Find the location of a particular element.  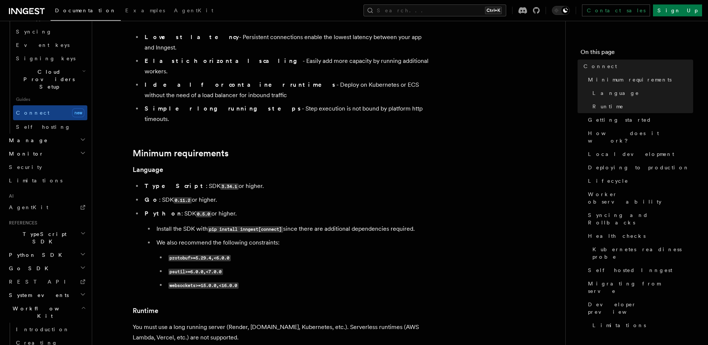

span: Syncing is located at coordinates (34, 32).